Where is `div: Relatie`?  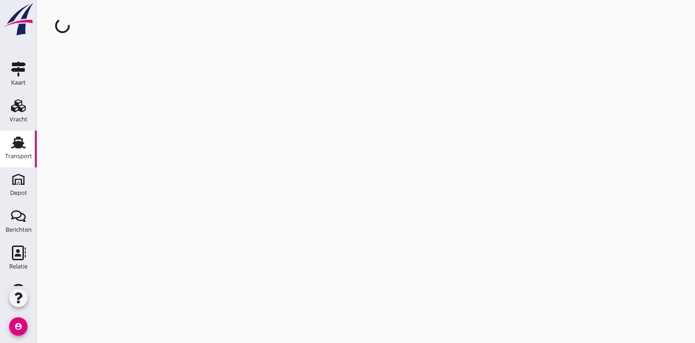 div: Relatie is located at coordinates (18, 266).